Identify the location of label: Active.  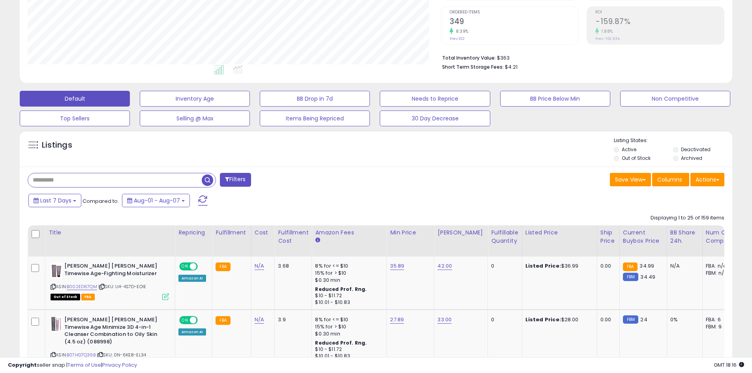
(629, 149).